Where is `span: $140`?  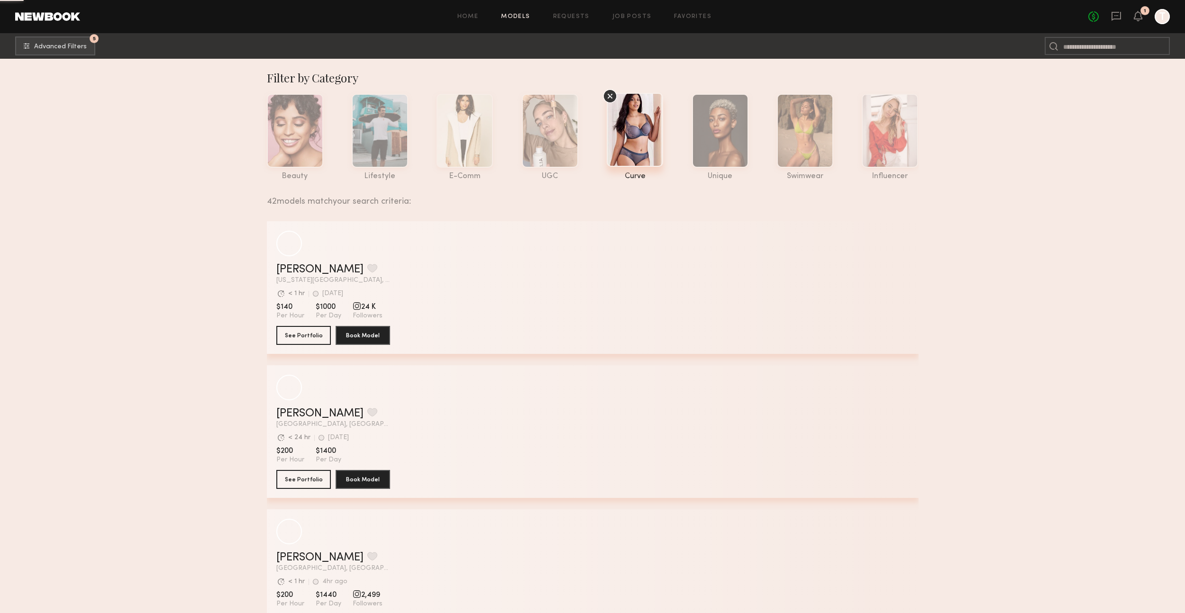
span: $140 is located at coordinates (290, 307).